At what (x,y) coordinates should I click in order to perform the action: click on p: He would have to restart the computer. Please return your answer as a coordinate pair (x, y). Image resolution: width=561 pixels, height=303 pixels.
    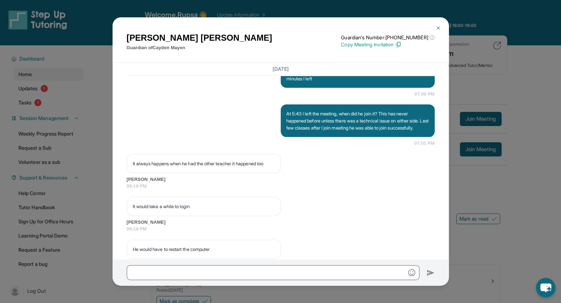
    Looking at the image, I should click on (203, 249).